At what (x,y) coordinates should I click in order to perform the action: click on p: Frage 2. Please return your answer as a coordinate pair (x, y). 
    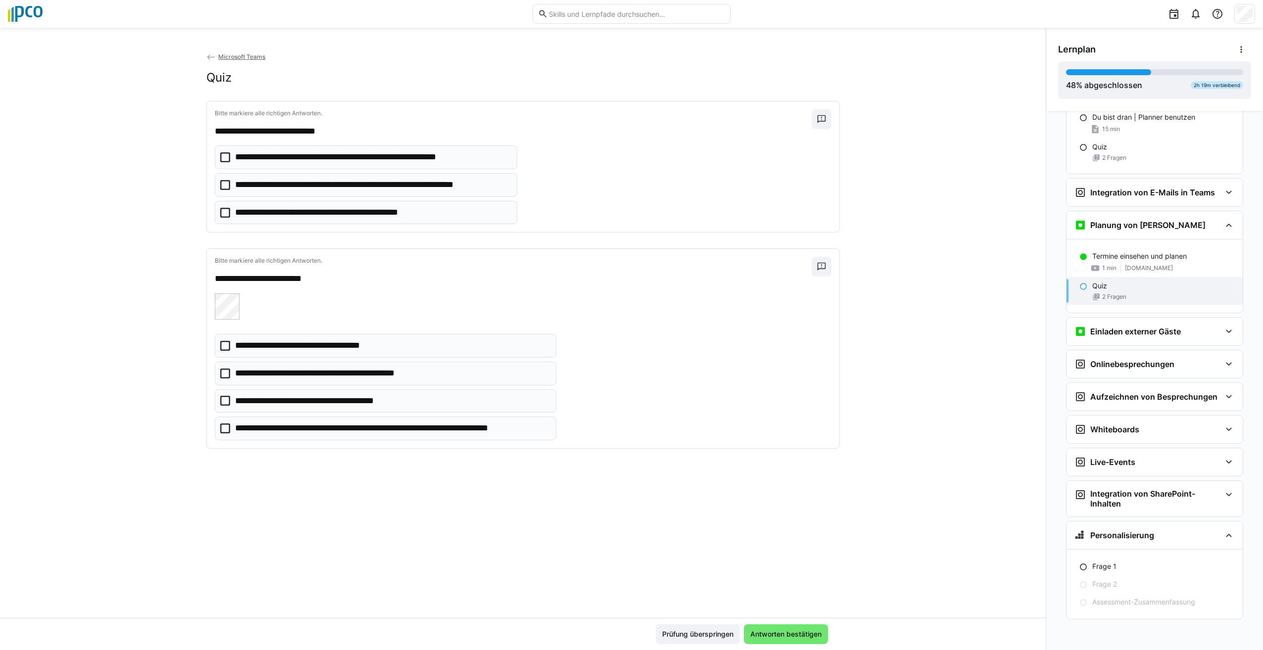
    Looking at the image, I should click on (1104, 584).